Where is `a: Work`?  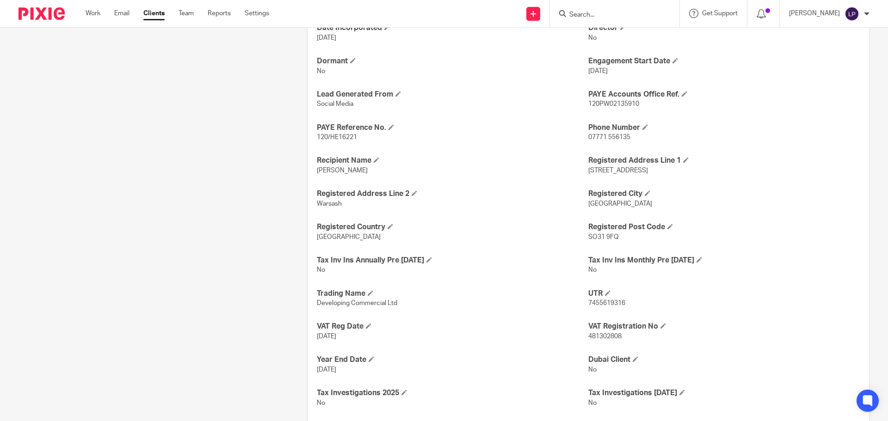 a: Work is located at coordinates (93, 13).